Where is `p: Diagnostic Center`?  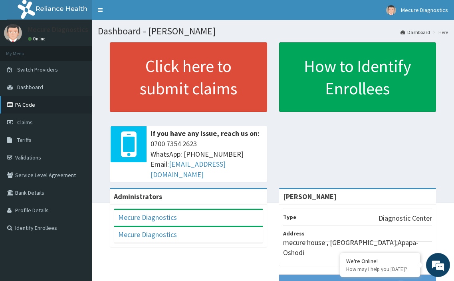
p: Diagnostic Center is located at coordinates (406, 218).